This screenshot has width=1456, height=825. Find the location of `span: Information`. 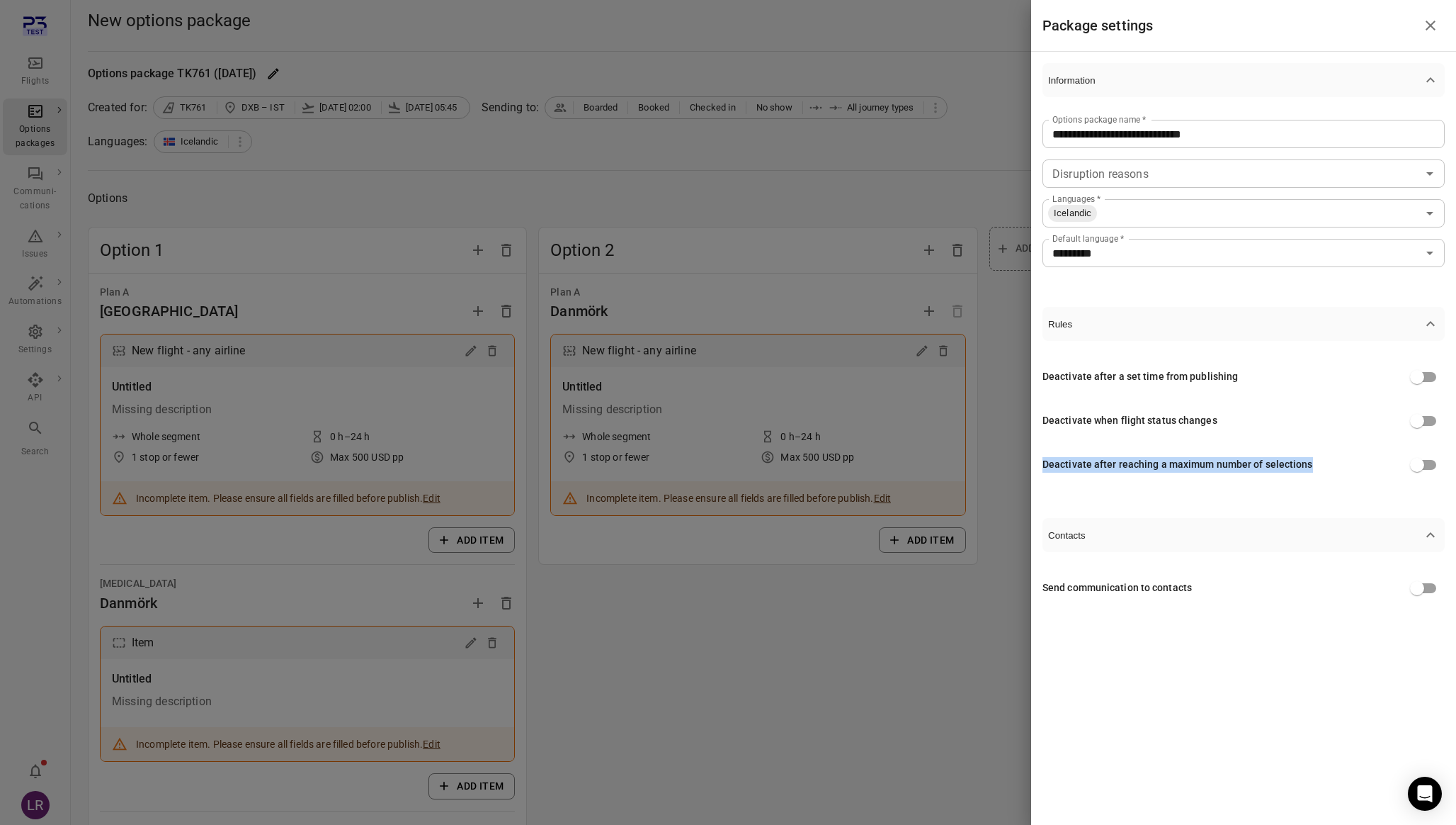

span: Information is located at coordinates (1235, 81).